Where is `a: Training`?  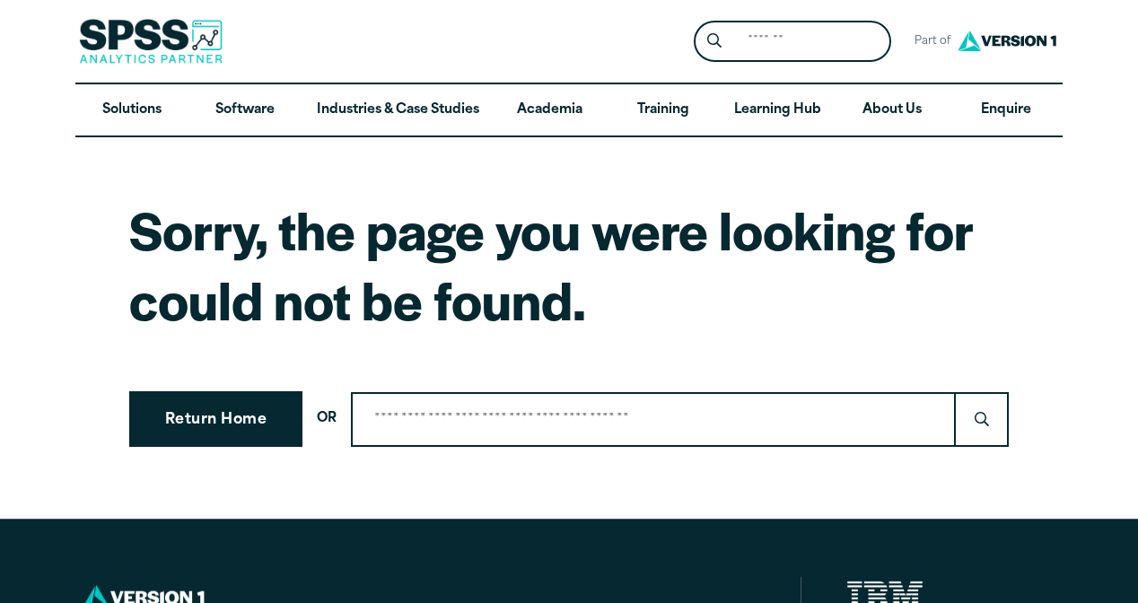
a: Training is located at coordinates (663, 110).